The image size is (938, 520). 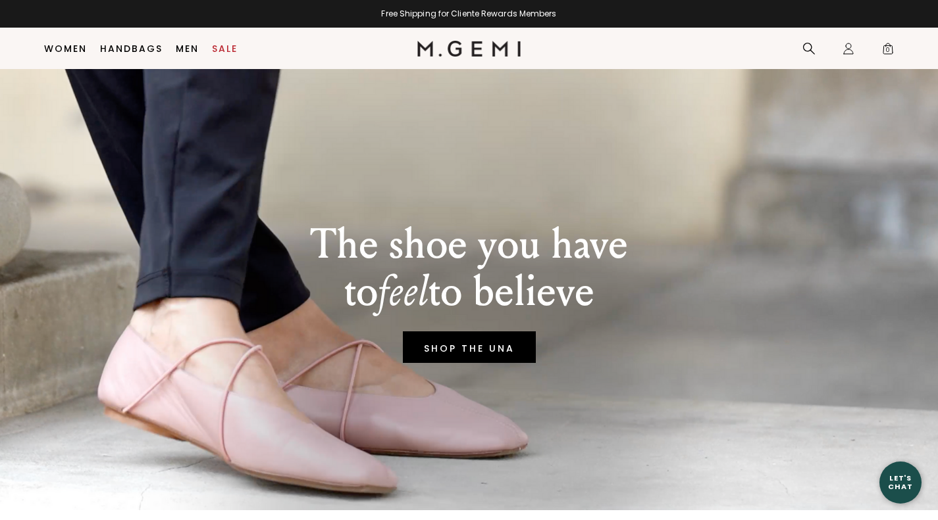 I want to click on a: Men, so click(x=187, y=49).